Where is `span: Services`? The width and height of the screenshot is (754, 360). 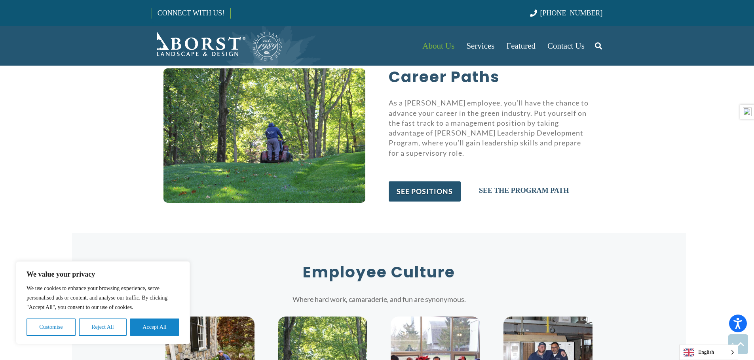
span: Services is located at coordinates (480, 46).